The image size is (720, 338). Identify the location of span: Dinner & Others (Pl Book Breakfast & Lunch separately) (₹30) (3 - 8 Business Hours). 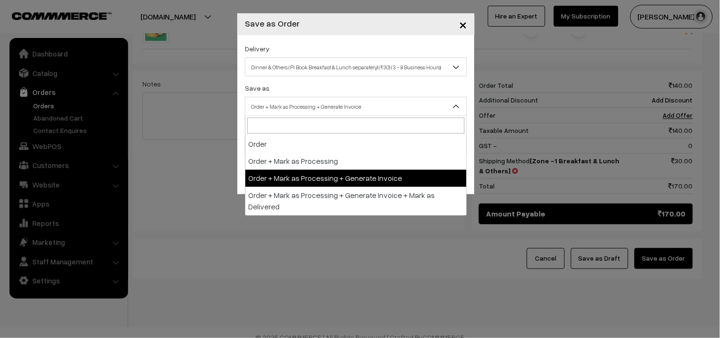
(356, 67).